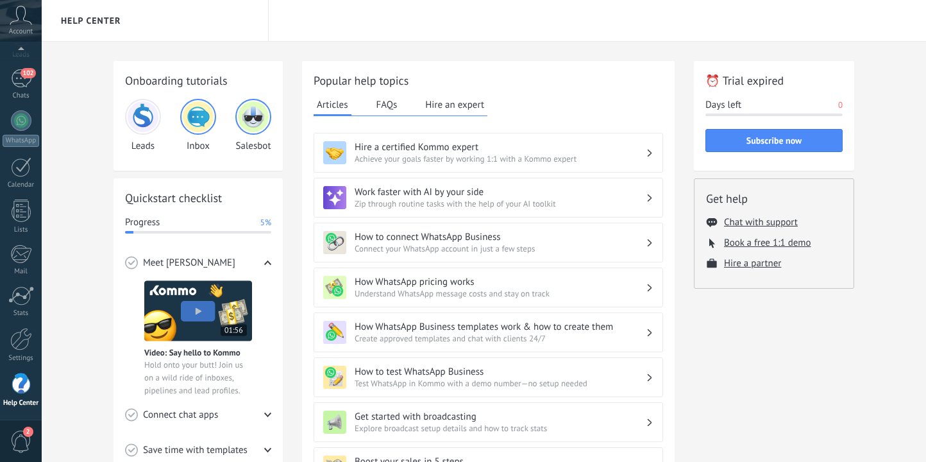 This screenshot has width=926, height=462. What do you see at coordinates (500, 282) in the screenshot?
I see `h3: How WhatsApp pricing works` at bounding box center [500, 282].